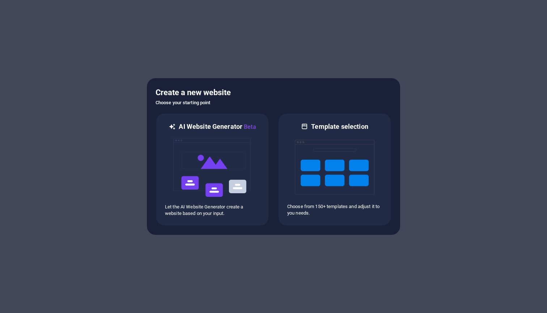 This screenshot has width=547, height=313. What do you see at coordinates (212, 210) in the screenshot?
I see `p: Let the AI Website Generator create a website based on your input.` at bounding box center [212, 210].